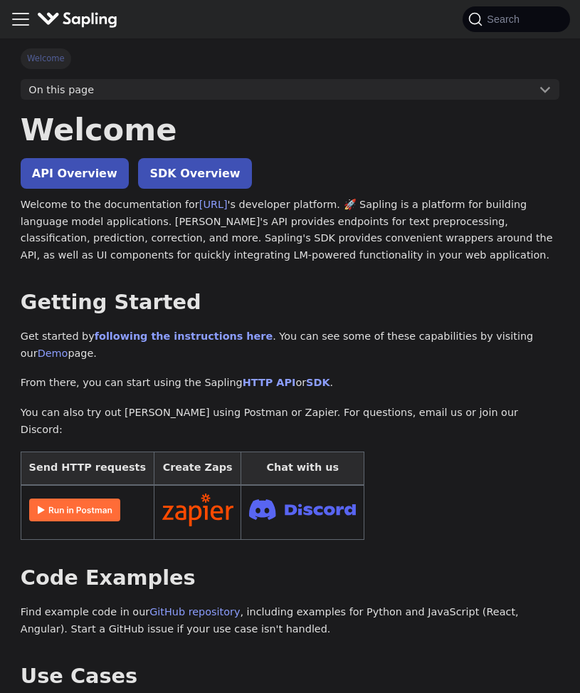 The image size is (580, 693). What do you see at coordinates (198, 510) in the screenshot?
I see `img: Connect in Zapier` at bounding box center [198, 510].